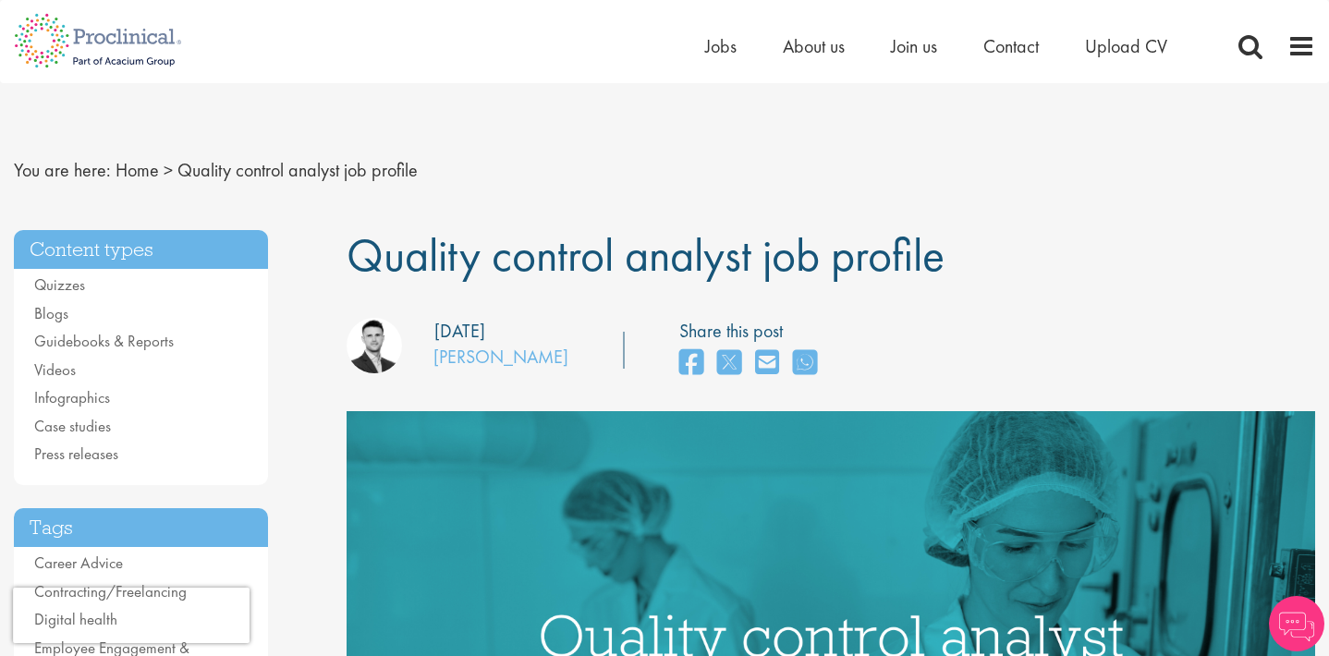  I want to click on img: Joshua Godden, so click(374, 346).